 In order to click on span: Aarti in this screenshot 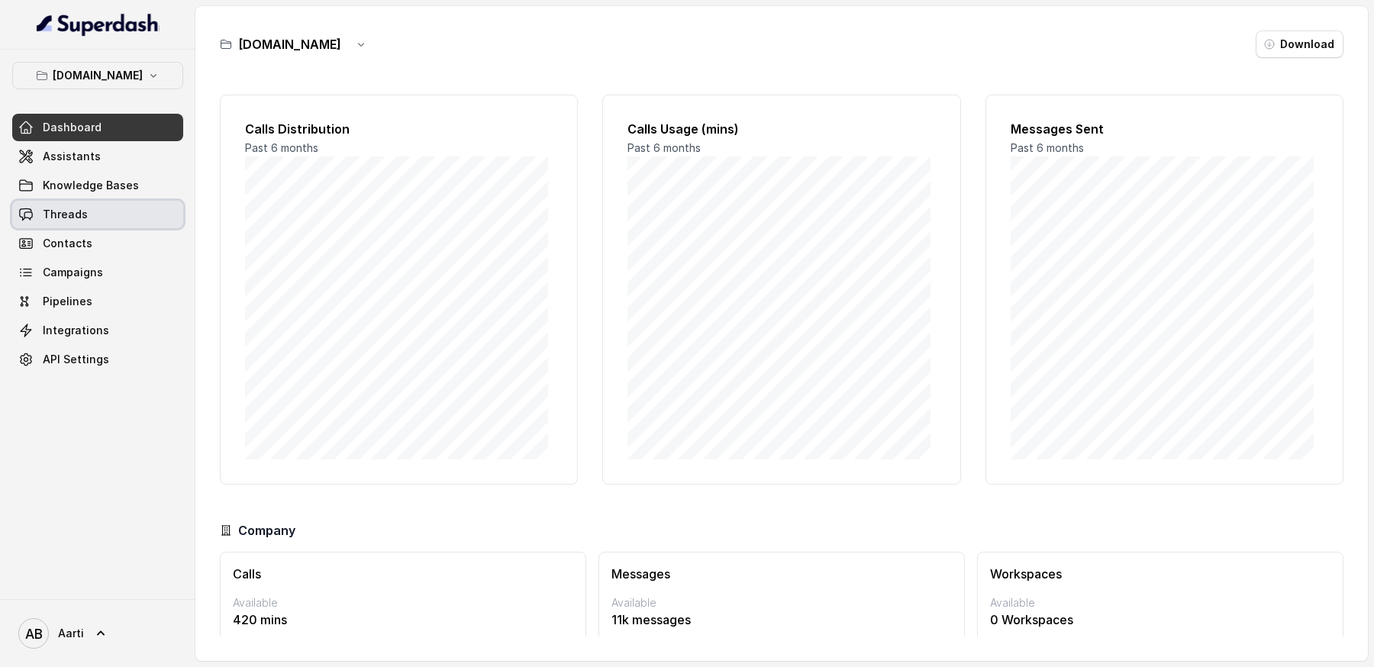, I will do `click(71, 633)`.